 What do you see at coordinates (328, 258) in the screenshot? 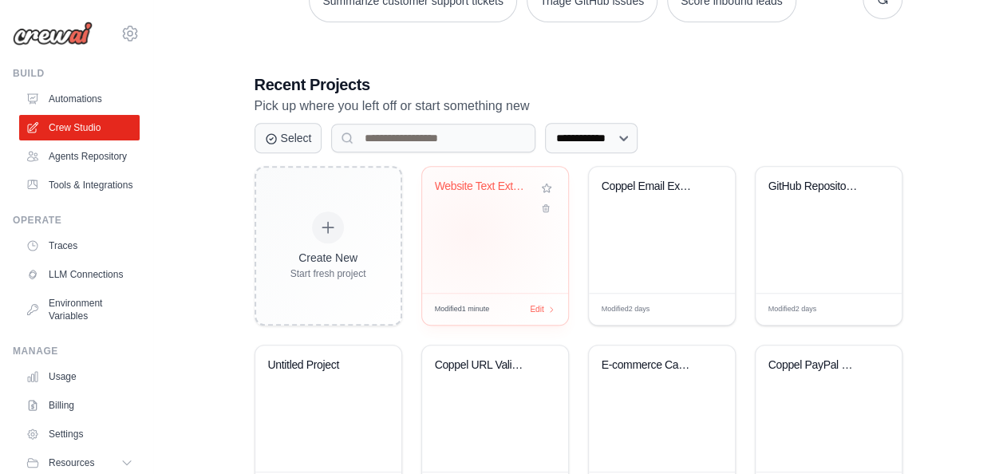
I see `div: Create New` at bounding box center [328, 258].